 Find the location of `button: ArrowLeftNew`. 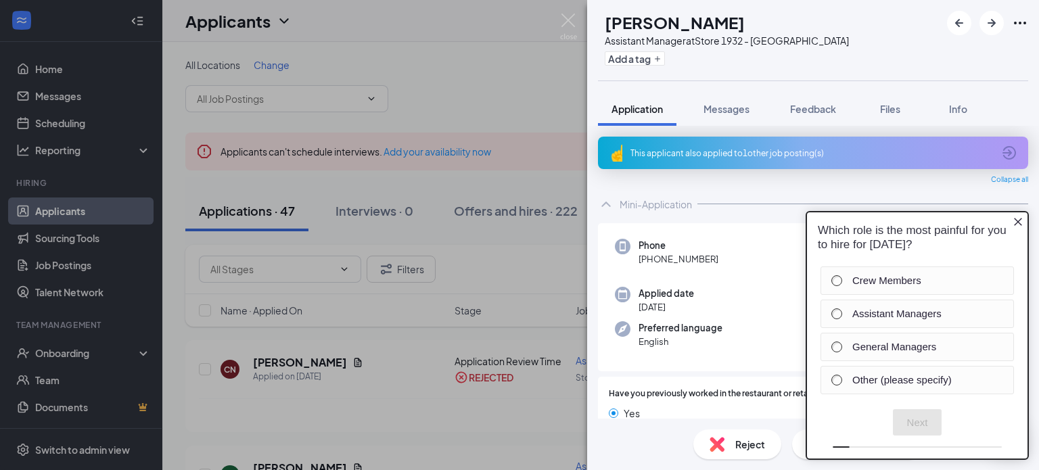

button: ArrowLeftNew is located at coordinates (960, 23).